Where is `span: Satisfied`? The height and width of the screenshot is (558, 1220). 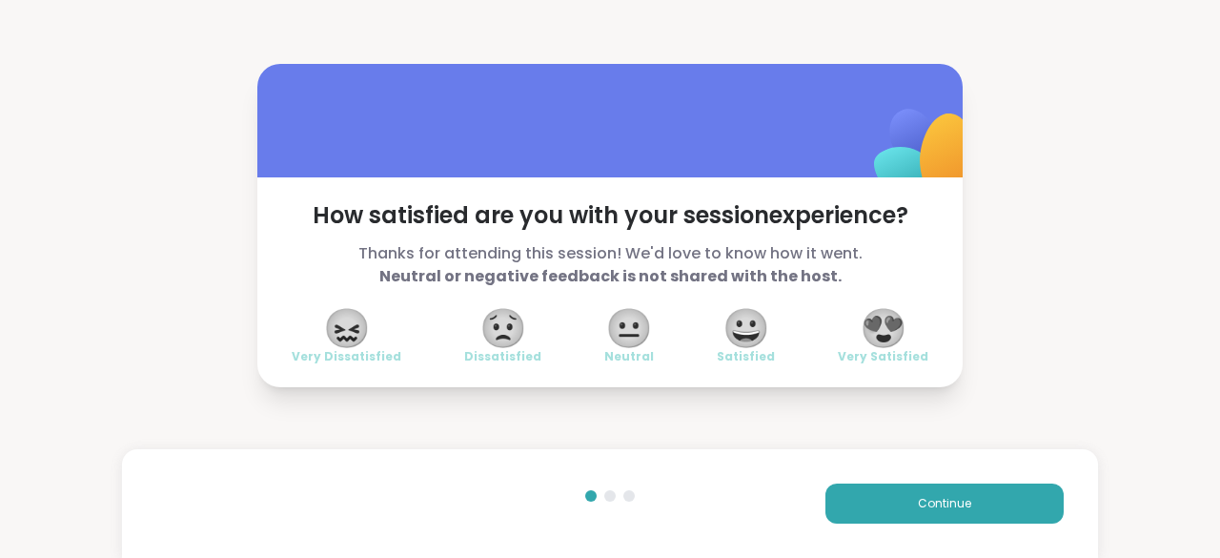 span: Satisfied is located at coordinates (745, 356).